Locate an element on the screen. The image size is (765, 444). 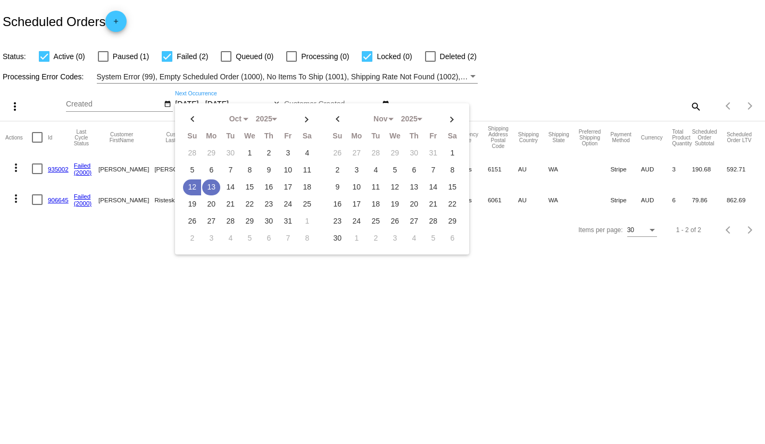
mat-icon: close is located at coordinates (277, 104).